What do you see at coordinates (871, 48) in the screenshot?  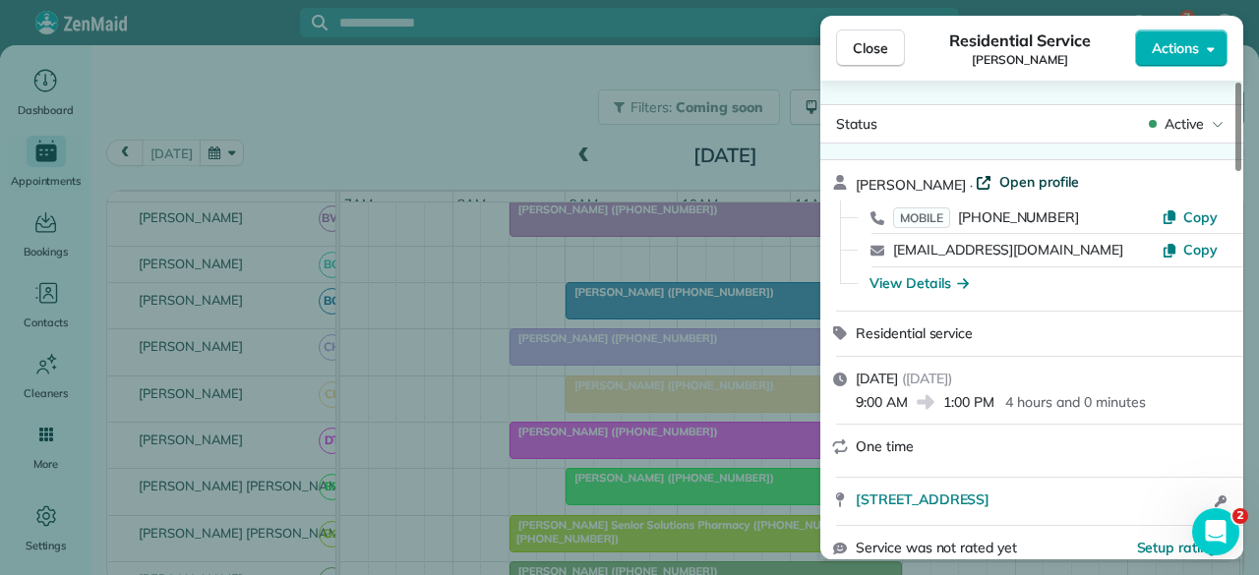 I see `button: Close` at bounding box center [871, 48].